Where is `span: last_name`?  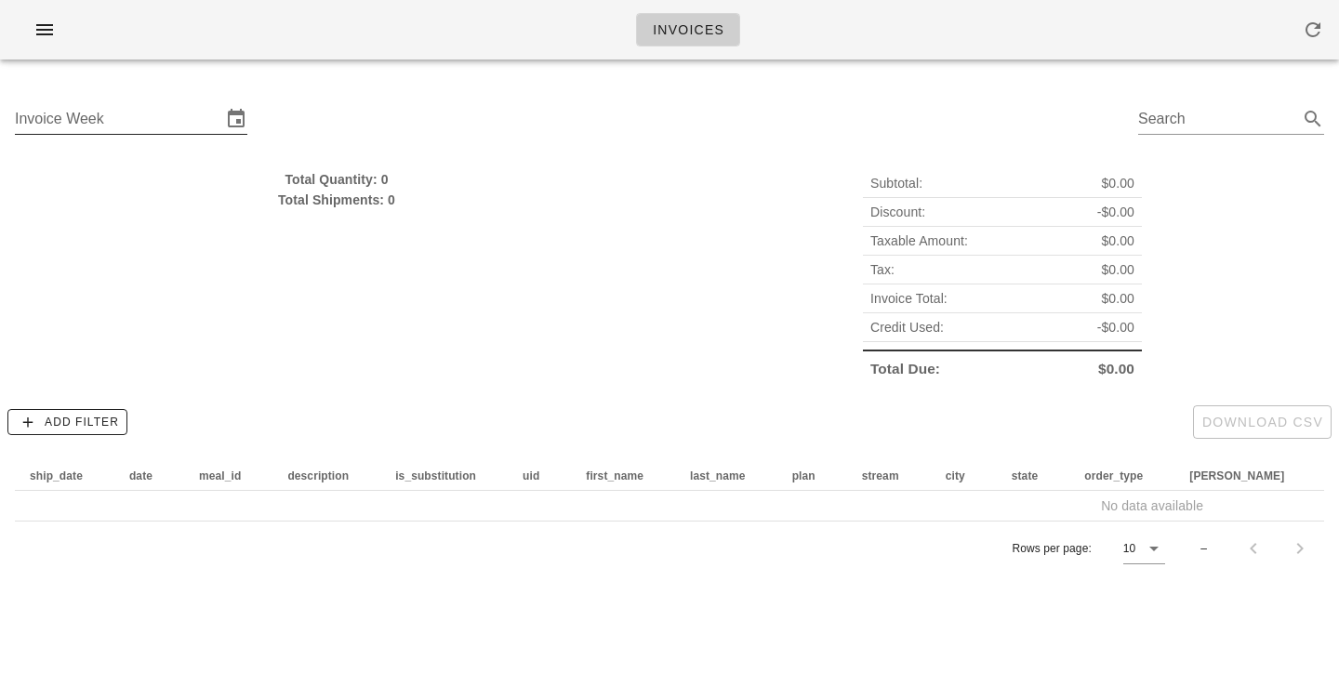
span: last_name is located at coordinates (718, 476).